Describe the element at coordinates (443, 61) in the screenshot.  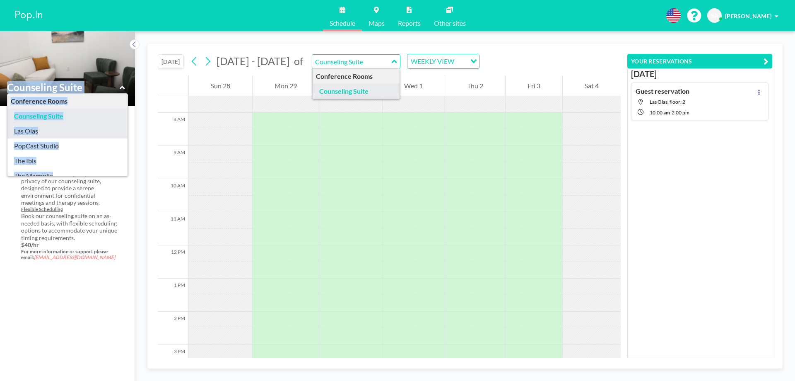
I see `div: Search for option` at that location.